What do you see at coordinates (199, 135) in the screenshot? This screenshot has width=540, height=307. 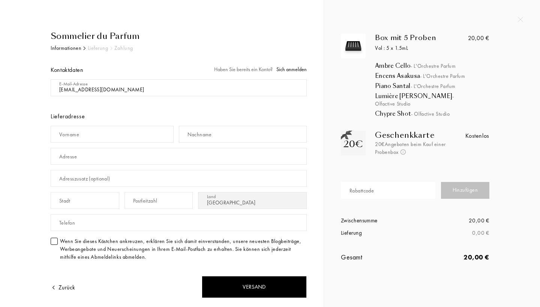 I see `div: Nachname` at bounding box center [199, 135].